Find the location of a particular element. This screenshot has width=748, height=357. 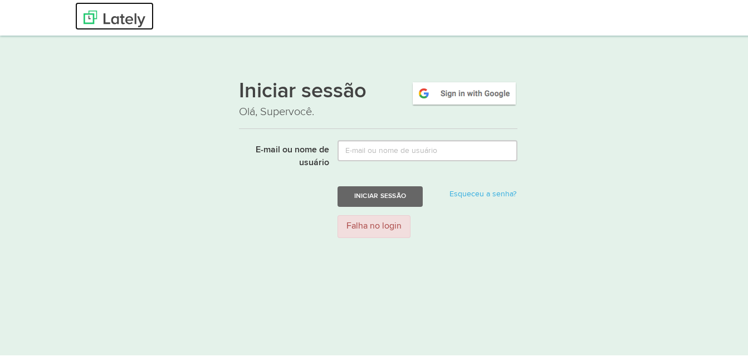

p: Olá, Supervocê. is located at coordinates (378, 110).